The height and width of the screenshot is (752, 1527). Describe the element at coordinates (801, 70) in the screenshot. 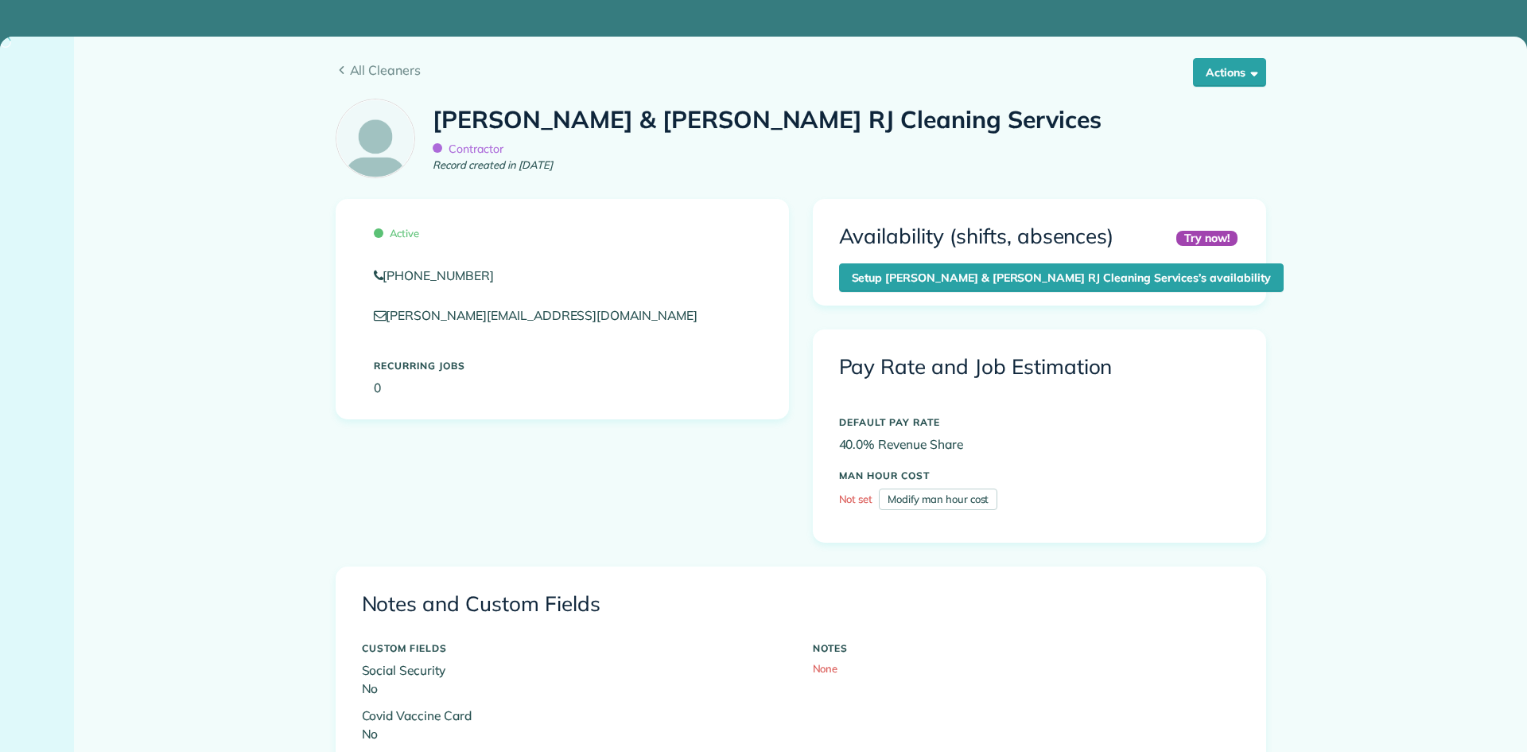

I see `a: All Cleaners` at that location.